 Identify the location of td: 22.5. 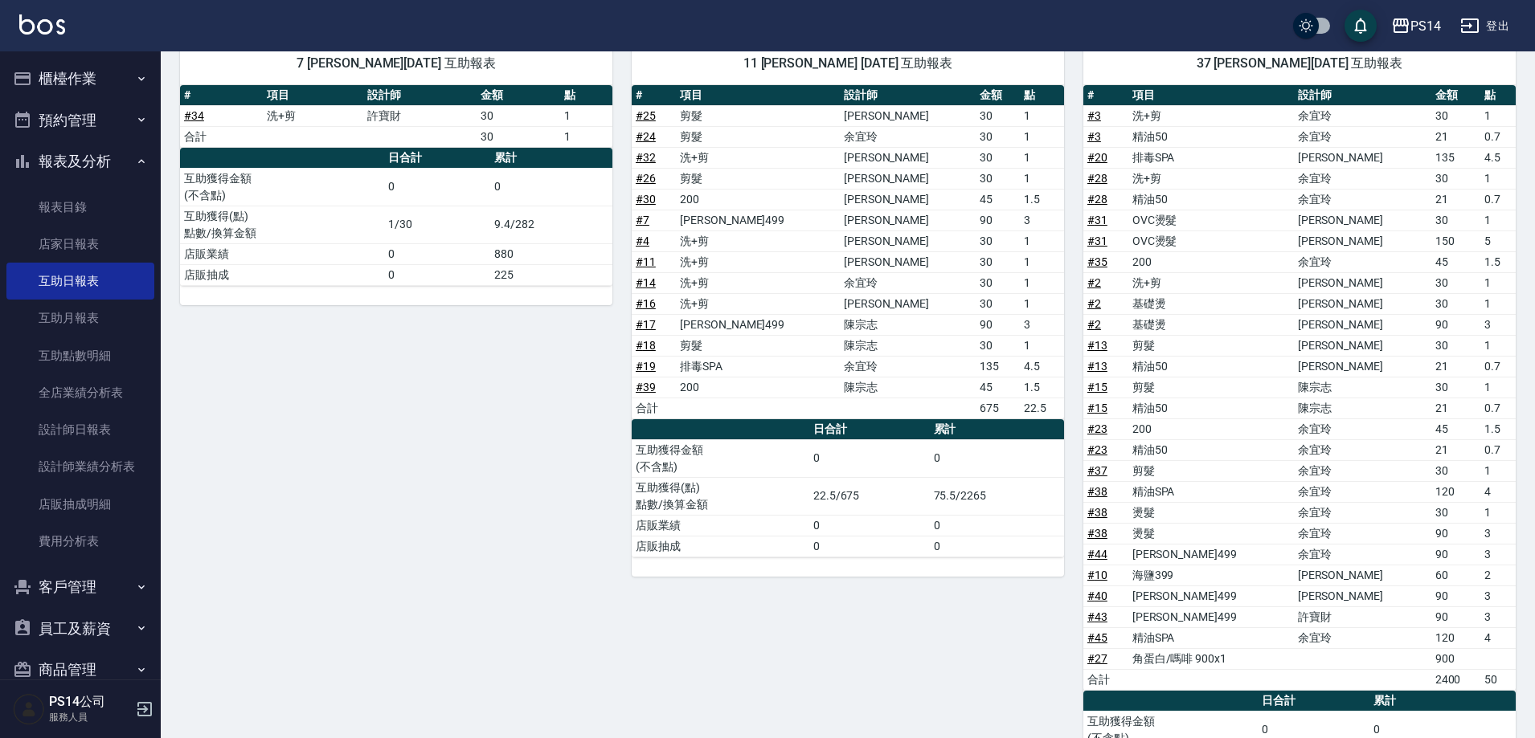
(1041, 408).